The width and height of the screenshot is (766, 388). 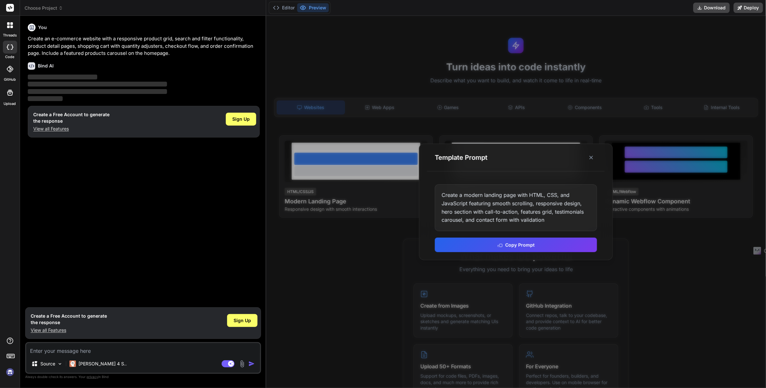 What do you see at coordinates (284, 8) in the screenshot?
I see `button: Editor` at bounding box center [284, 8].